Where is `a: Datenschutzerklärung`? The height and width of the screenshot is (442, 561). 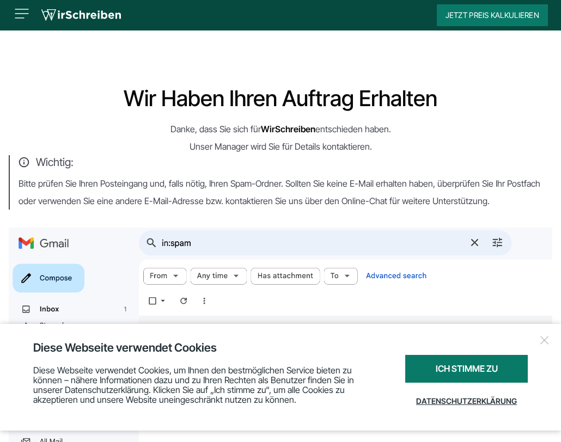 a: Datenschutzerklärung is located at coordinates (466, 401).